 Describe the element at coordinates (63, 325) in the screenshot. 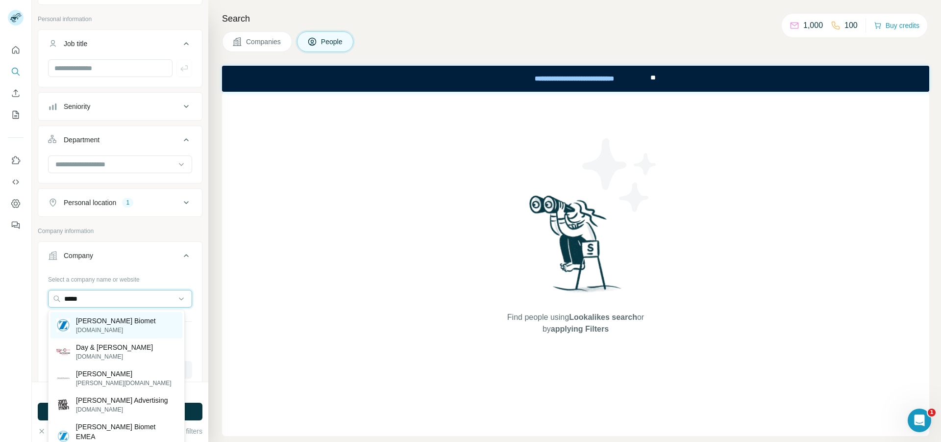

I see `img: Zimmer Biomet` at that location.